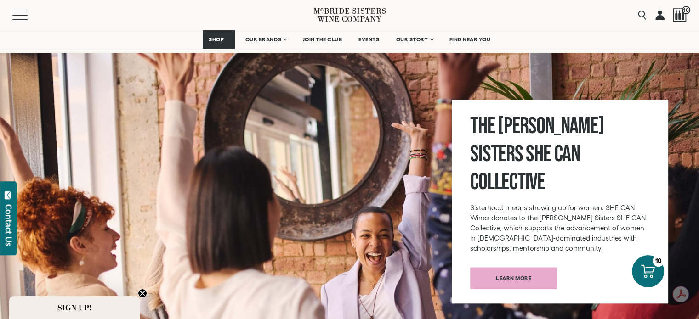 Image resolution: width=699 pixels, height=319 pixels. Describe the element at coordinates (414, 40) in the screenshot. I see `a: OUR STORY` at that location.